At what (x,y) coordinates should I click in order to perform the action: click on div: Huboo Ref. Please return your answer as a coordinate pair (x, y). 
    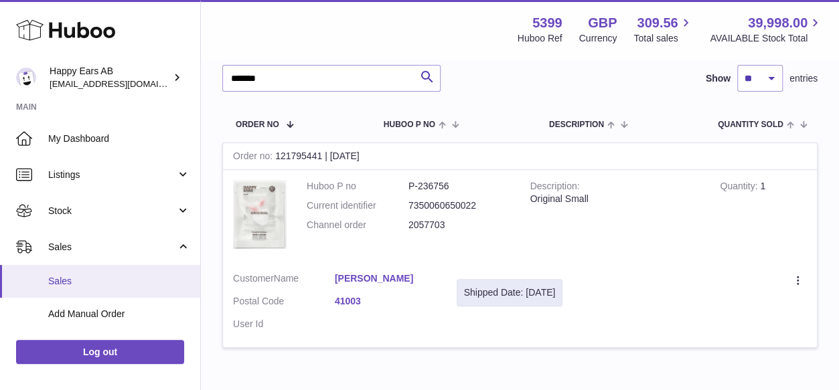
    Looking at the image, I should click on (540, 38).